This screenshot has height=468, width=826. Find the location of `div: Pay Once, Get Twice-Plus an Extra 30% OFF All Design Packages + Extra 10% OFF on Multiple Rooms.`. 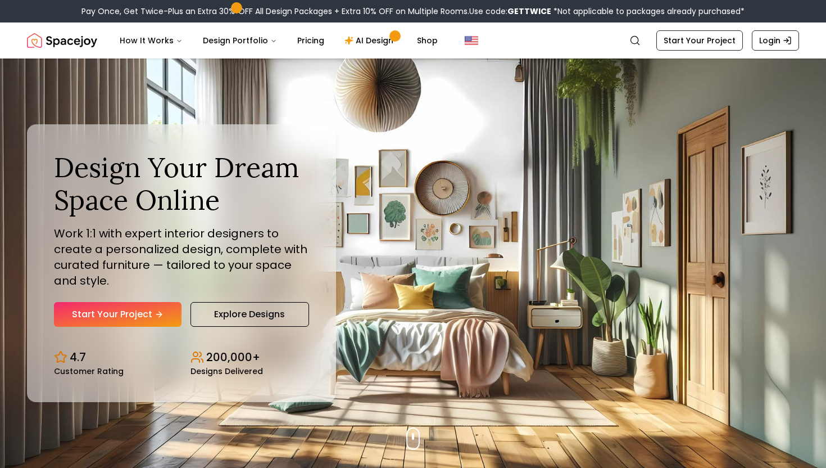

div: Pay Once, Get Twice-Plus an Extra 30% OFF All Design Packages + Extra 10% OFF on Multiple Rooms. is located at coordinates (413, 11).